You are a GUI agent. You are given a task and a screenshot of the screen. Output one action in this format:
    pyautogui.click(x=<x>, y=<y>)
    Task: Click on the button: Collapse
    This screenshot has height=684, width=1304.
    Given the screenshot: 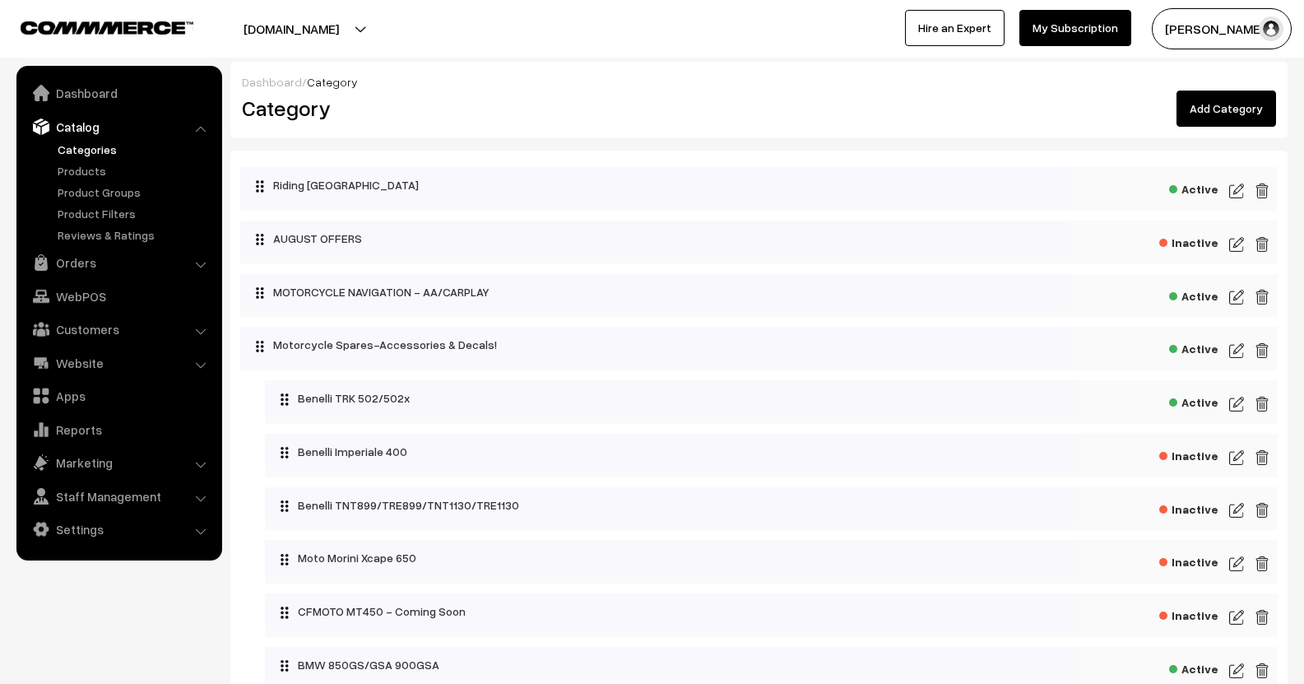 What is the action you would take?
    pyautogui.click(x=249, y=342)
    